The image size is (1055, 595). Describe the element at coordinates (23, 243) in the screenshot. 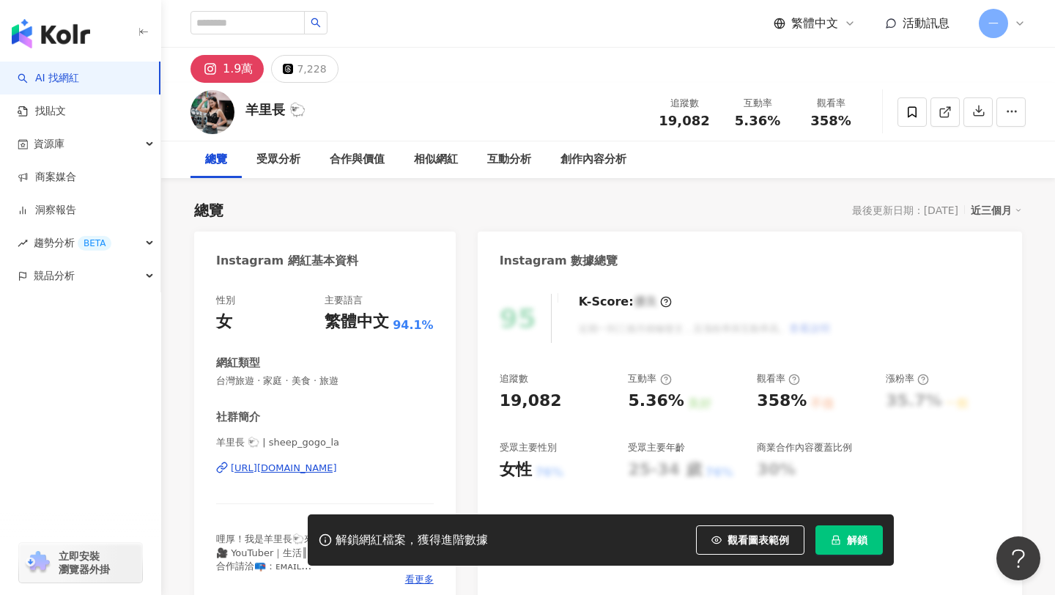

I see `span: rise` at that location.